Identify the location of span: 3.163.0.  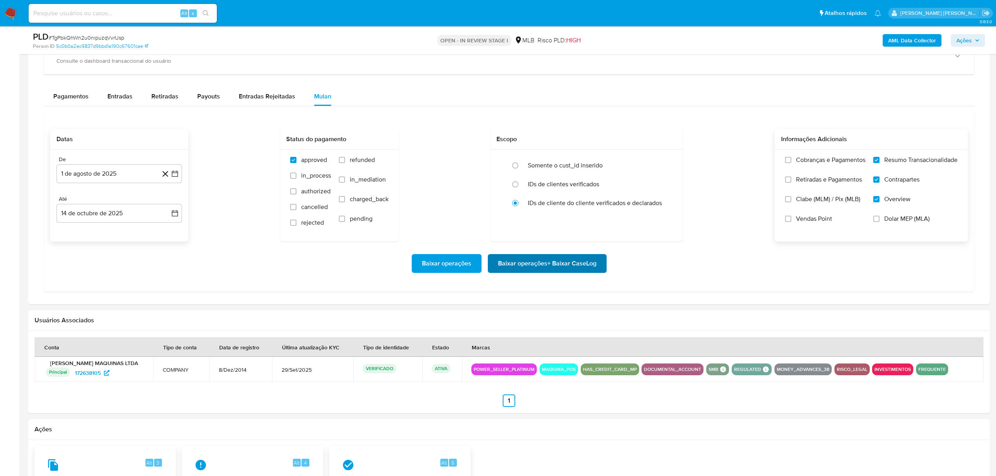
(986, 22).